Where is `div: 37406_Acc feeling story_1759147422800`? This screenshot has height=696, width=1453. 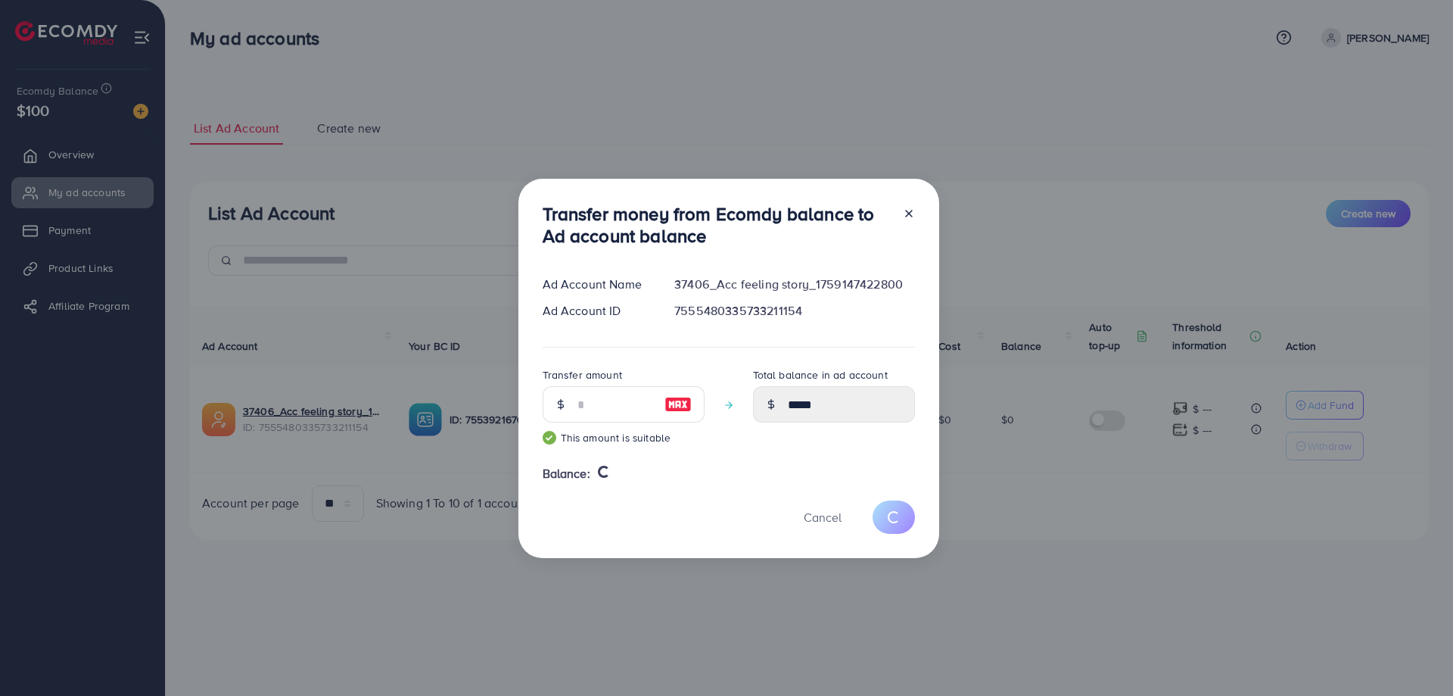 div: 37406_Acc feeling story_1759147422800 is located at coordinates (794, 284).